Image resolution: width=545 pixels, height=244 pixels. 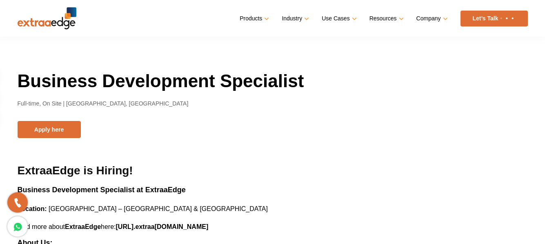 What do you see at coordinates (145, 227) in the screenshot?
I see `b: extraa` at bounding box center [145, 227].